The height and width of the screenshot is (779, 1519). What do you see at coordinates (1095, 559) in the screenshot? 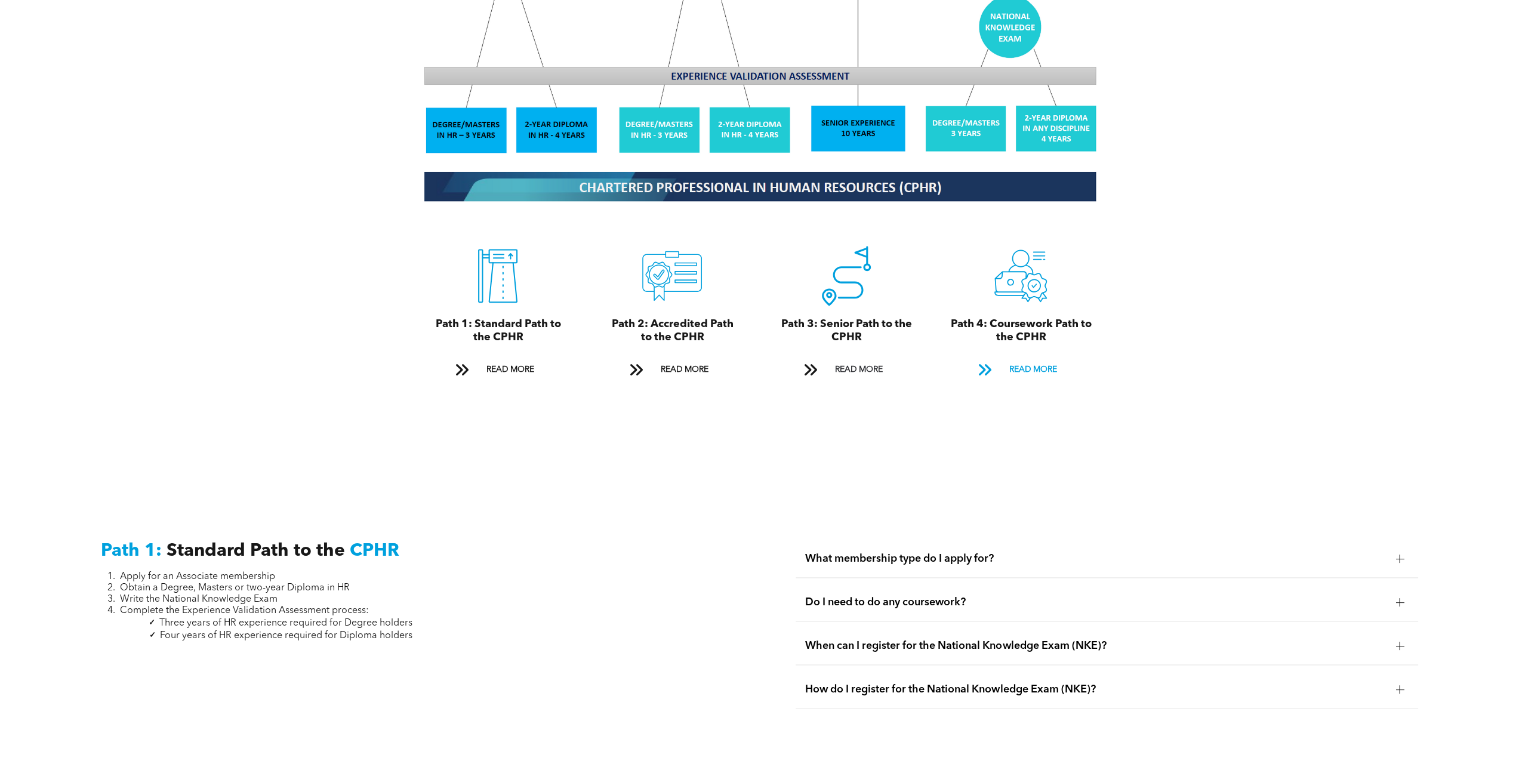
I see `span: What membership type do I apply for?` at bounding box center [1095, 559].